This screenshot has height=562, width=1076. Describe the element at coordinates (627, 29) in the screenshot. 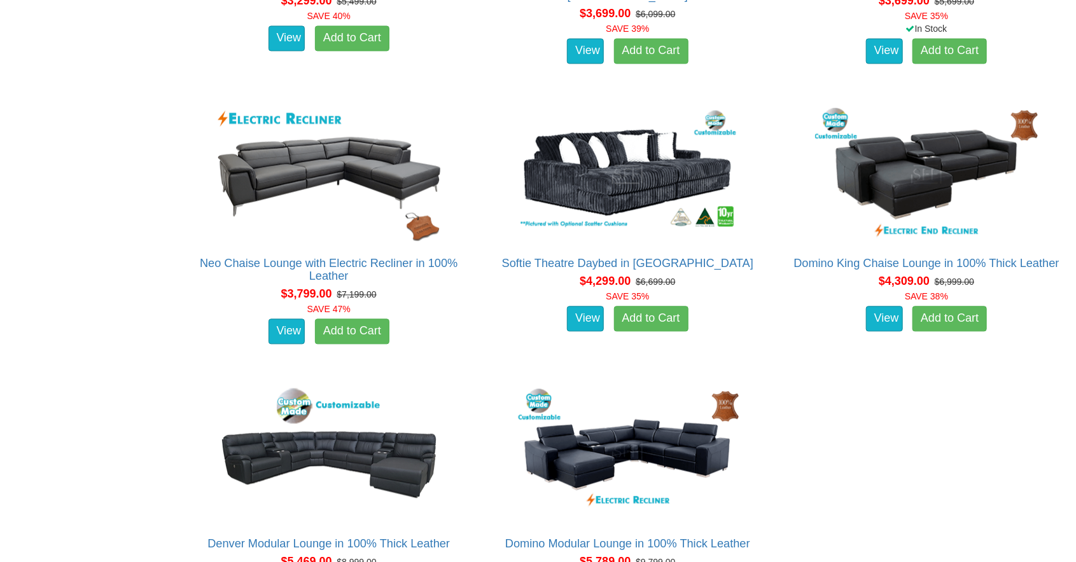

I see `font: SAVE 39%` at that location.